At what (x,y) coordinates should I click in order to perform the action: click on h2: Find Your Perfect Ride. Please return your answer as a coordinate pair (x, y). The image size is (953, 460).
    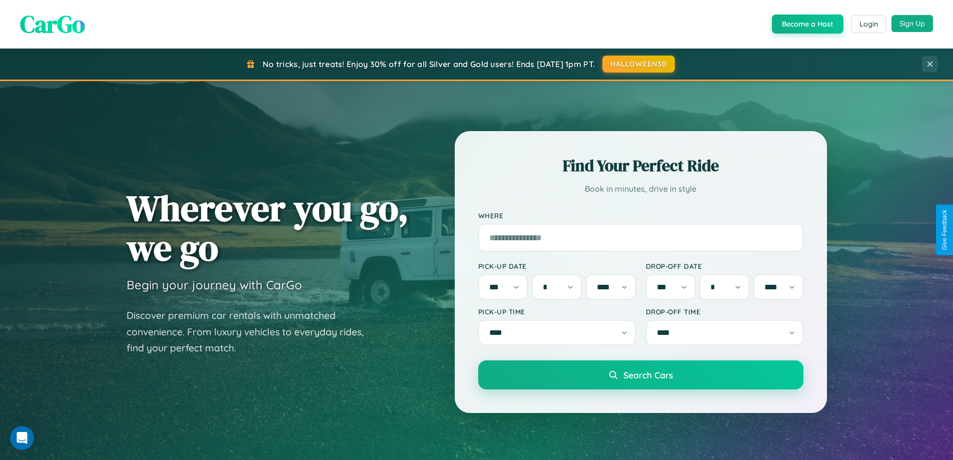
    Looking at the image, I should click on (641, 166).